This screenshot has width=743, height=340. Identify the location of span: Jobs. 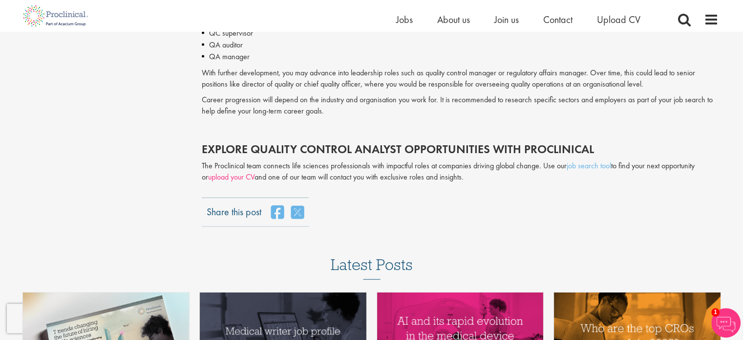
(405, 20).